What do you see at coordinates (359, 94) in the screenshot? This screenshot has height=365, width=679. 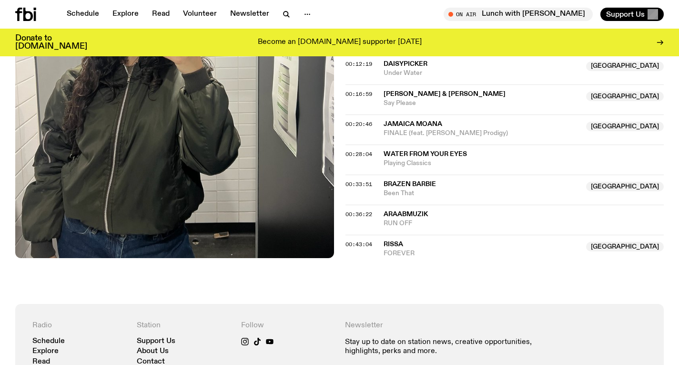 I see `span: 00:16:59` at bounding box center [359, 94].